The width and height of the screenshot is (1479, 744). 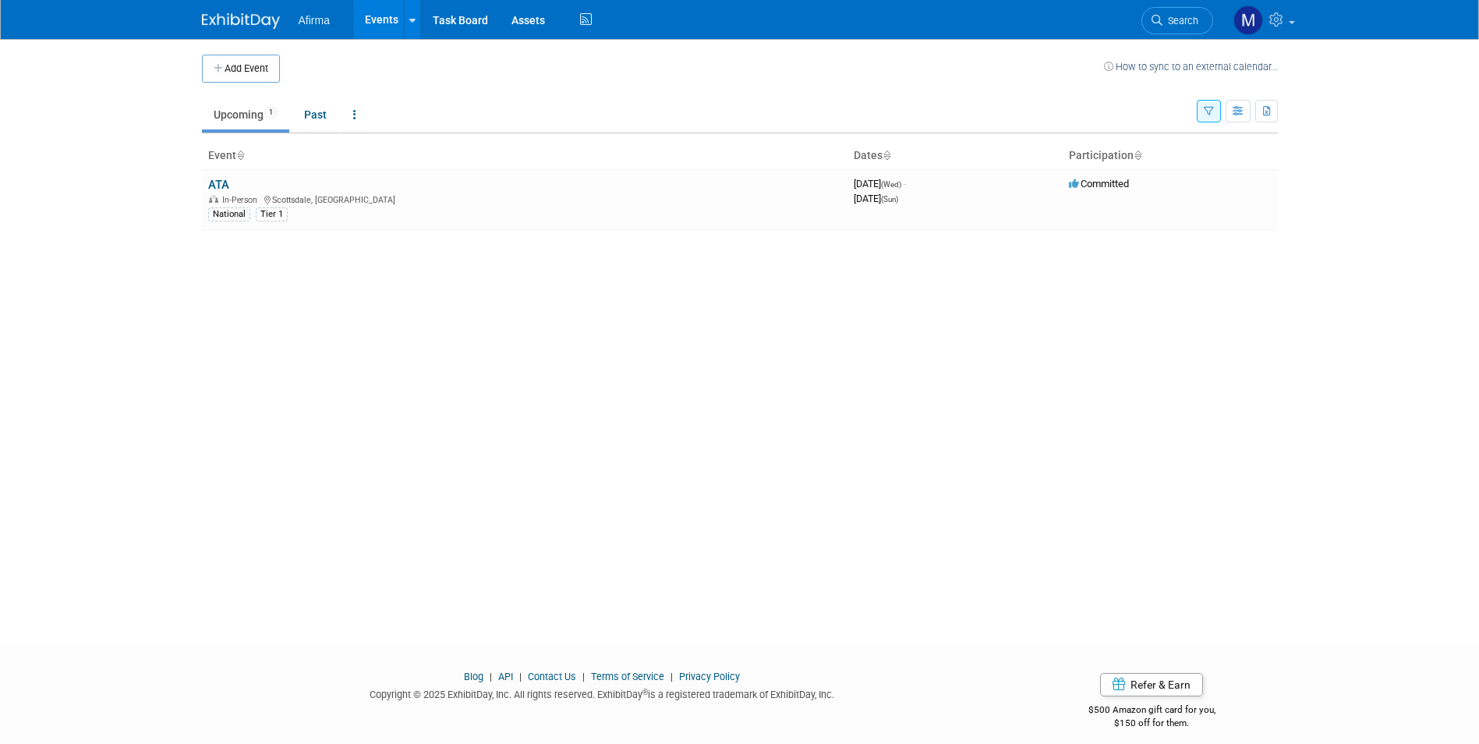 I want to click on a: Terms of Service, so click(x=627, y=676).